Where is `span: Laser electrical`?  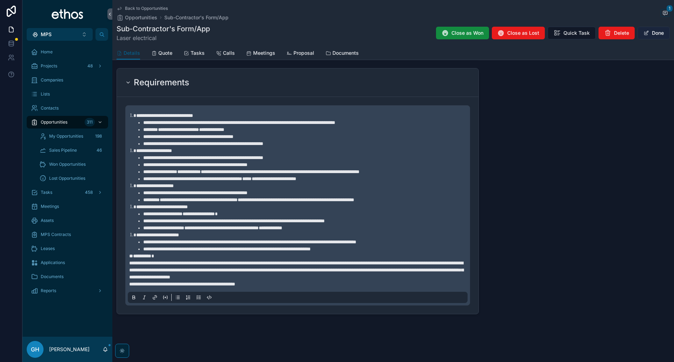
span: Laser electrical is located at coordinates (163, 38).